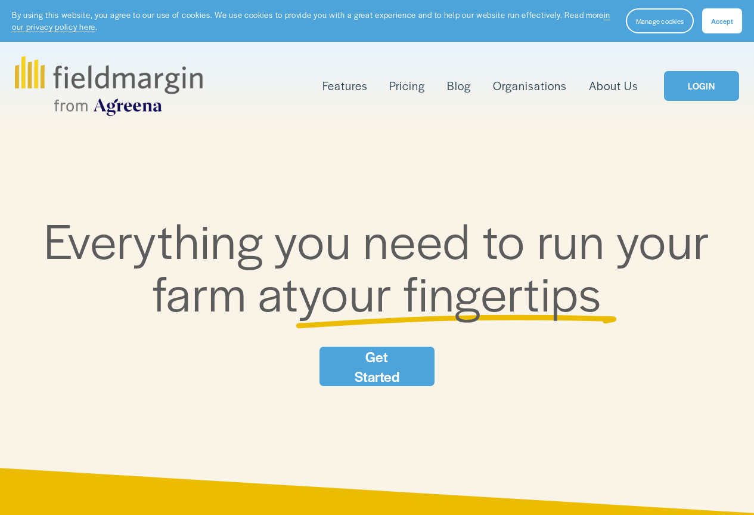  I want to click on a: LOGIN, so click(702, 86).